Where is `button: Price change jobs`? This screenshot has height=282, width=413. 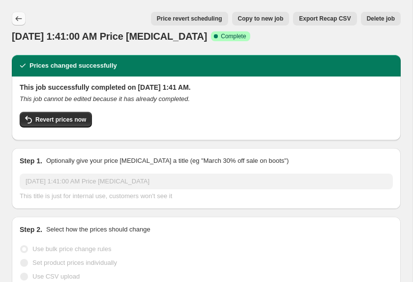
button: Price change jobs is located at coordinates (19, 19).